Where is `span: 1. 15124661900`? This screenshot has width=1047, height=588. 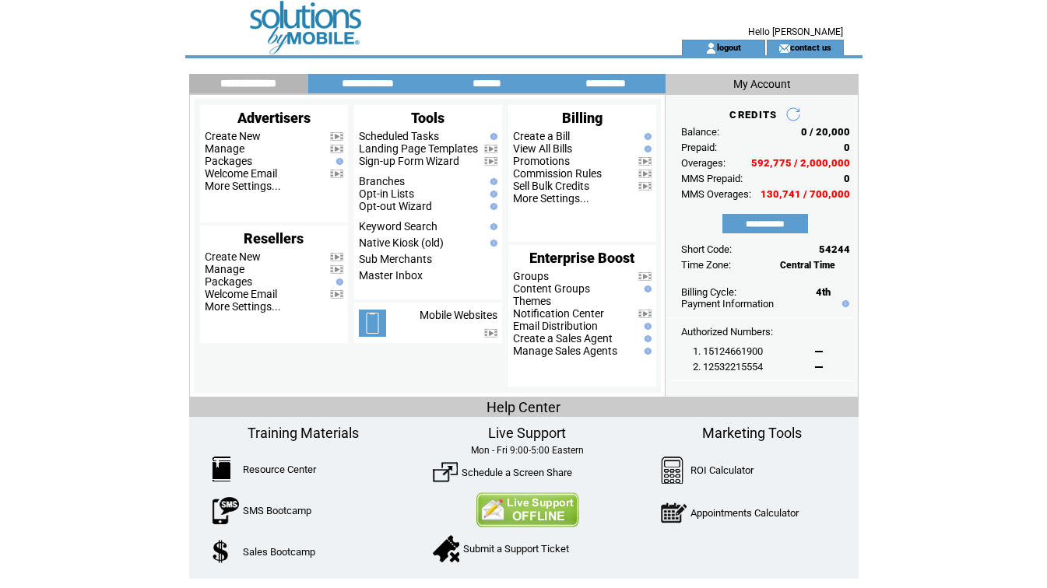 span: 1. 15124661900 is located at coordinates (728, 351).